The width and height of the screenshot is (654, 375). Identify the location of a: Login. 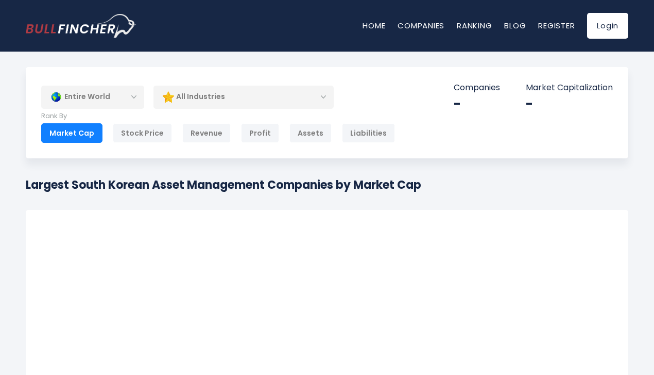
(608, 26).